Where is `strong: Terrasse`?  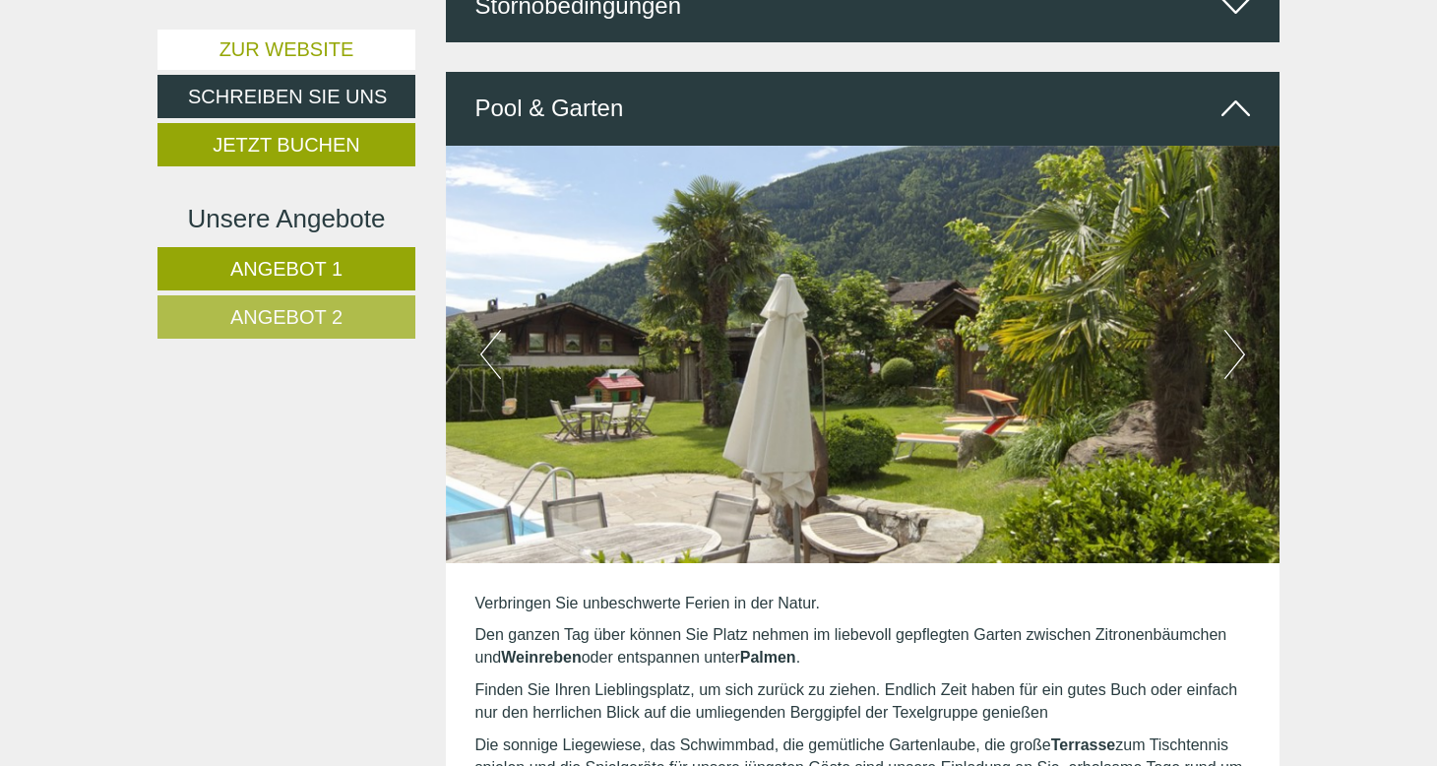 strong: Terrasse is located at coordinates (1084, 744).